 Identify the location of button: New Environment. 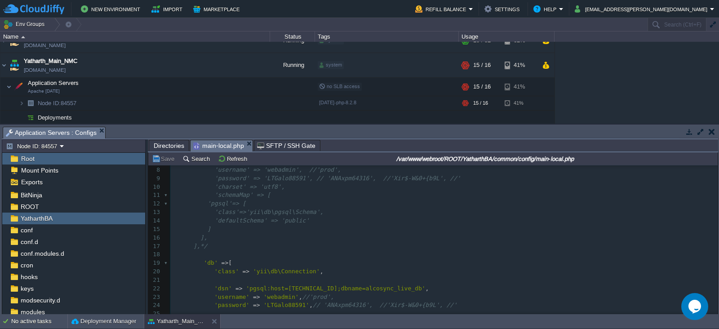
(112, 9).